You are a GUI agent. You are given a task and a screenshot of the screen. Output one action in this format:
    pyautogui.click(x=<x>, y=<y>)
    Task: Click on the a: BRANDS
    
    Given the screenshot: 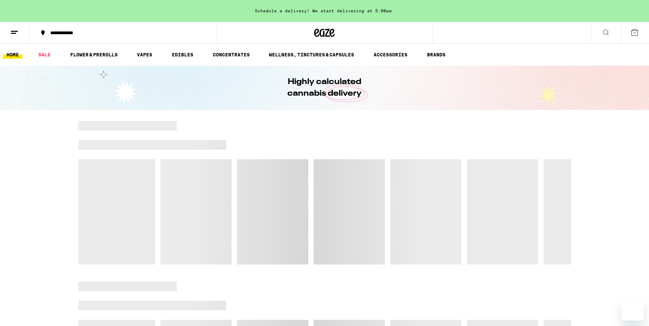 What is the action you would take?
    pyautogui.click(x=436, y=55)
    